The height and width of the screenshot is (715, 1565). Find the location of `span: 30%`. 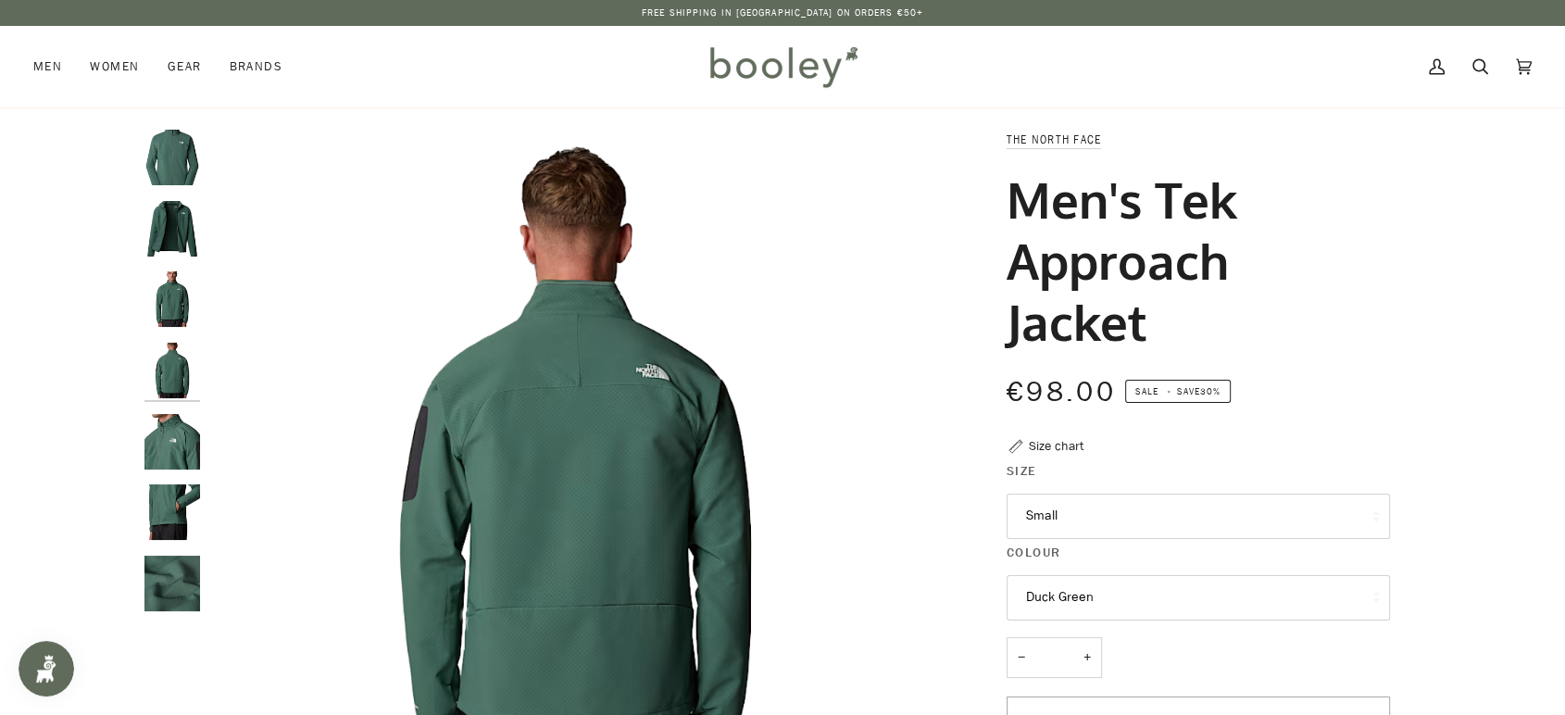

span: 30% is located at coordinates (1210, 391).